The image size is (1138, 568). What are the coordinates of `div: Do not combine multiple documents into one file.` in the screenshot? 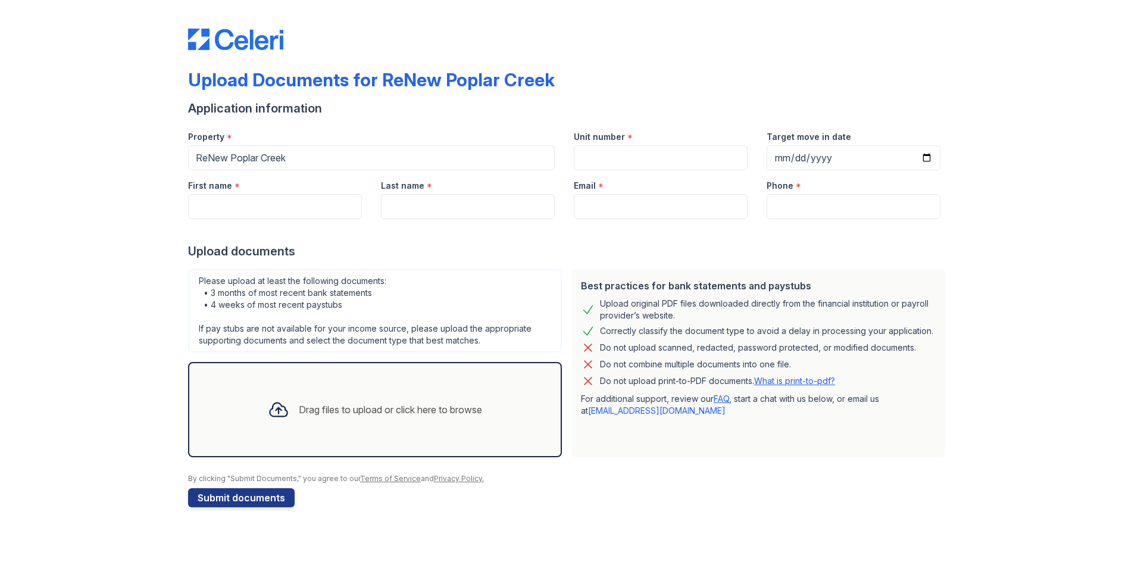 It's located at (695, 364).